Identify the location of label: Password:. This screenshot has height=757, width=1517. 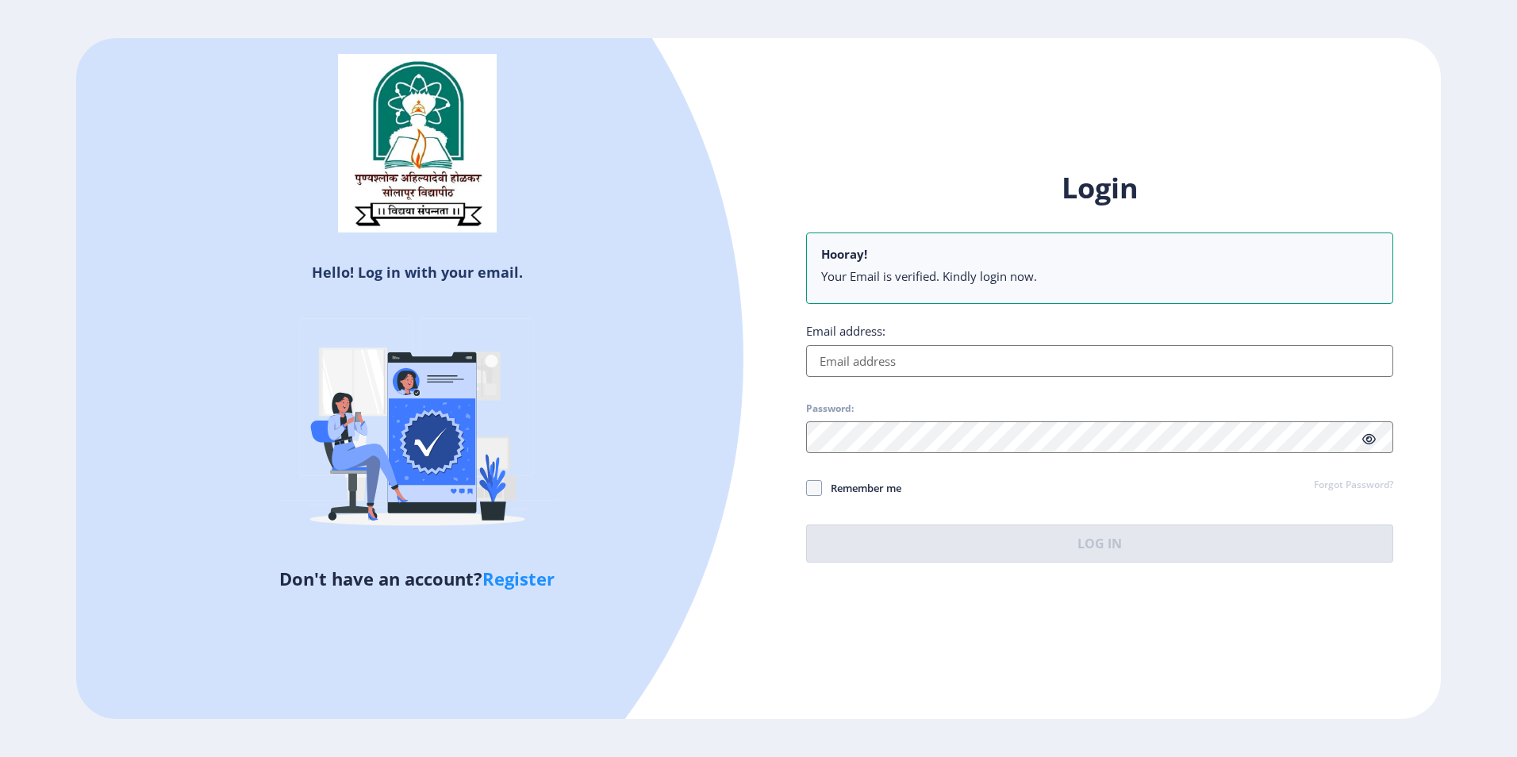
(830, 408).